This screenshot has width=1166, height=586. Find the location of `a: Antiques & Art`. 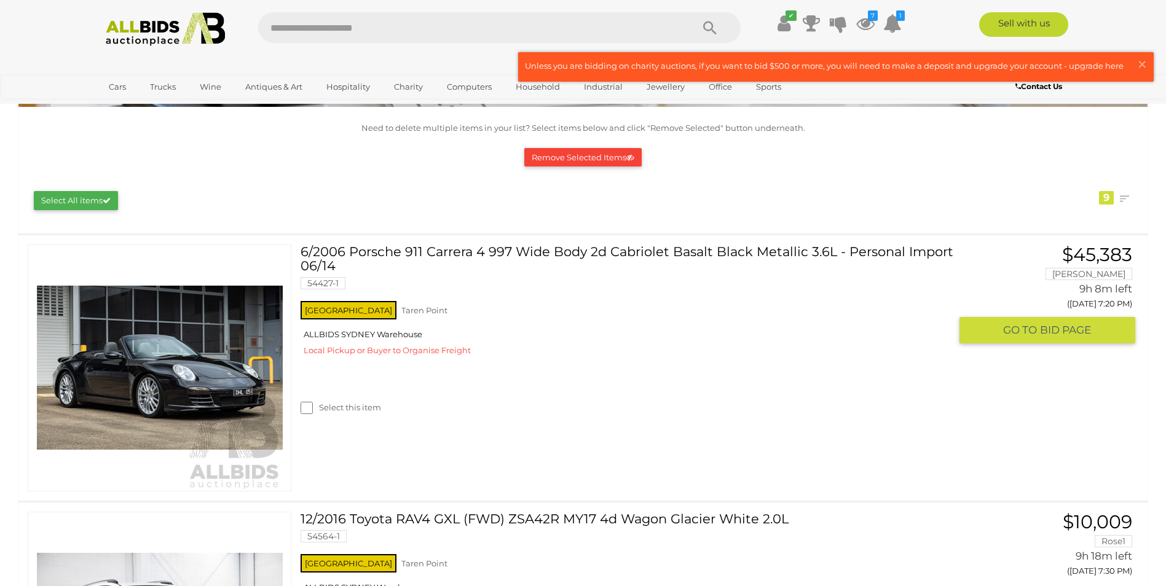

a: Antiques & Art is located at coordinates (273, 87).